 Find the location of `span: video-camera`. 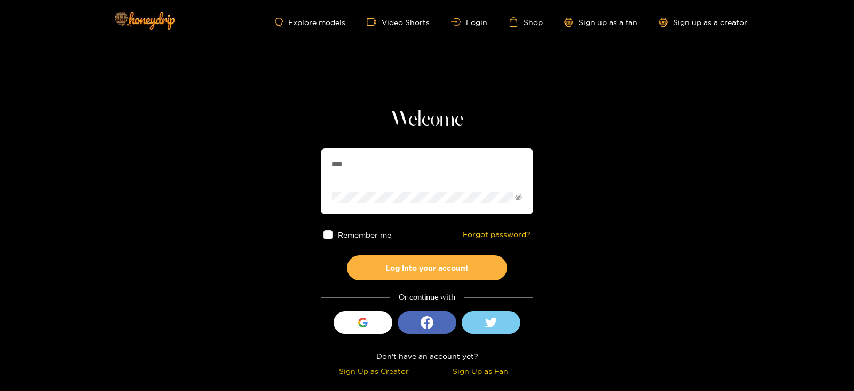

span: video-camera is located at coordinates (374, 22).